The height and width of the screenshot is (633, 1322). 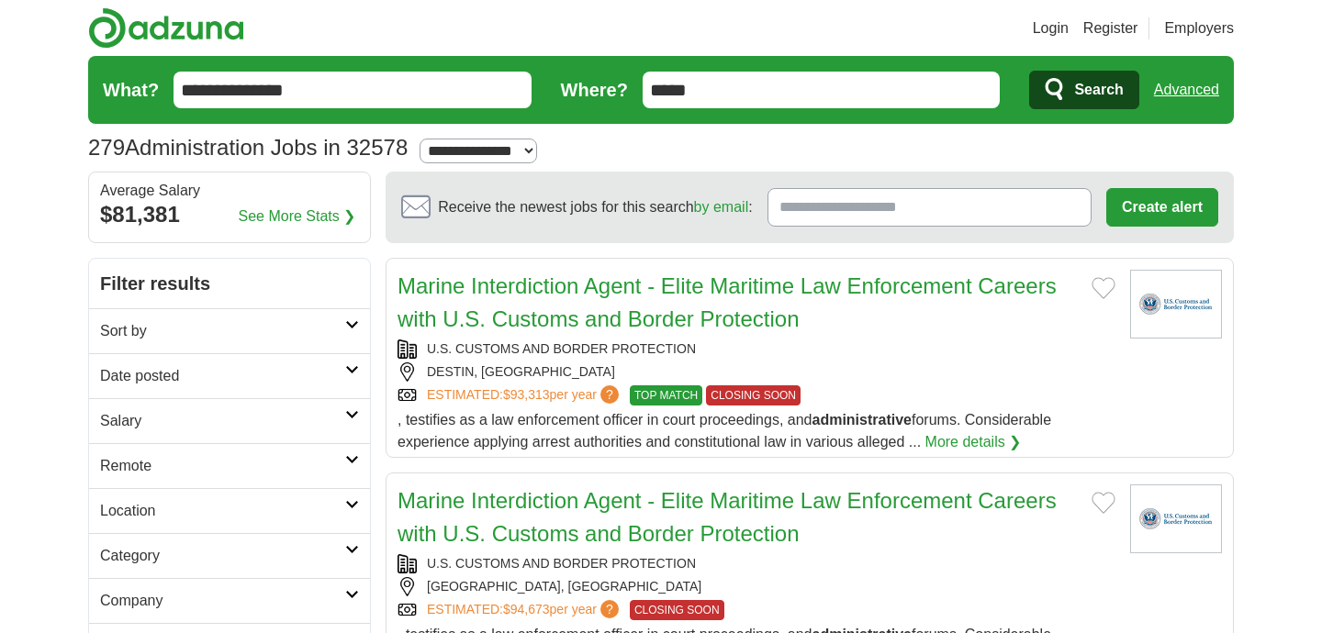 What do you see at coordinates (862, 419) in the screenshot?
I see `strong: administrative` at bounding box center [862, 419].